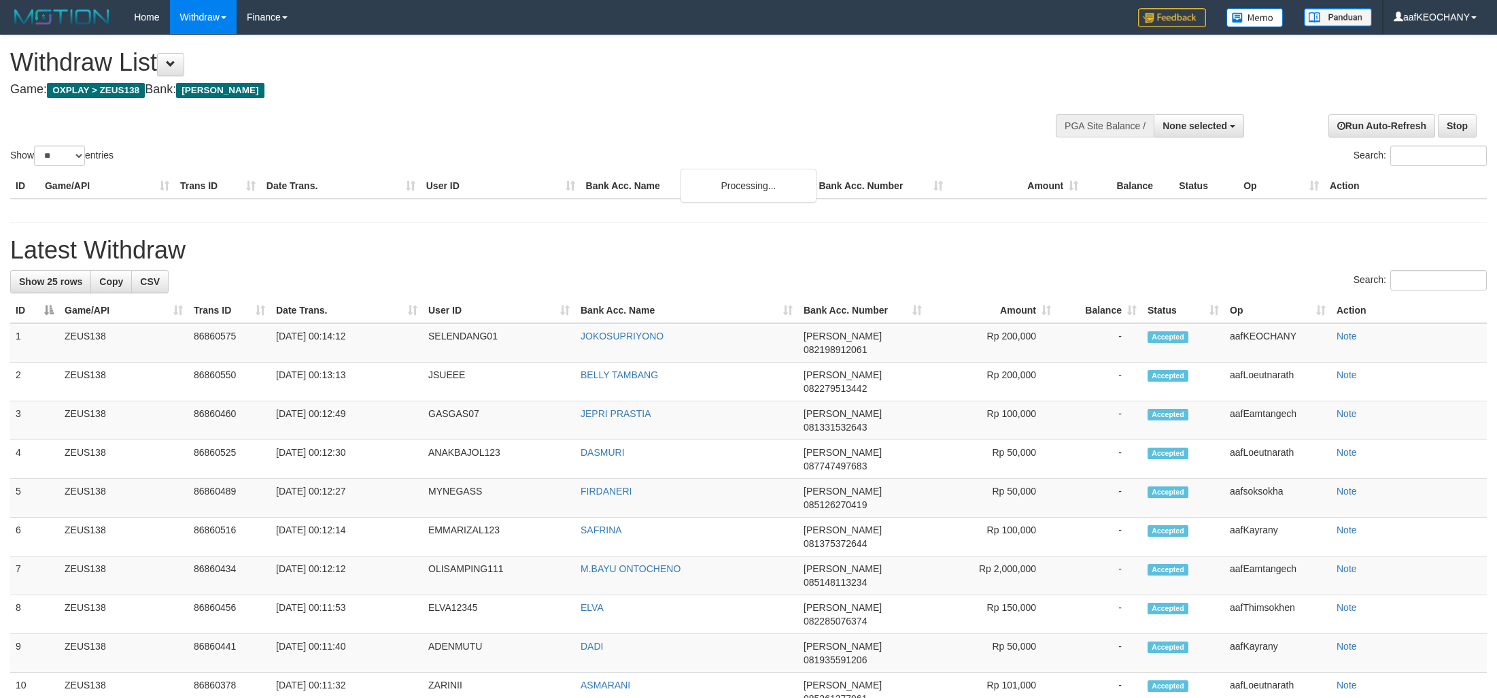 The image size is (1497, 698). What do you see at coordinates (499, 343) in the screenshot?
I see `td: SELENDANG01` at bounding box center [499, 343].